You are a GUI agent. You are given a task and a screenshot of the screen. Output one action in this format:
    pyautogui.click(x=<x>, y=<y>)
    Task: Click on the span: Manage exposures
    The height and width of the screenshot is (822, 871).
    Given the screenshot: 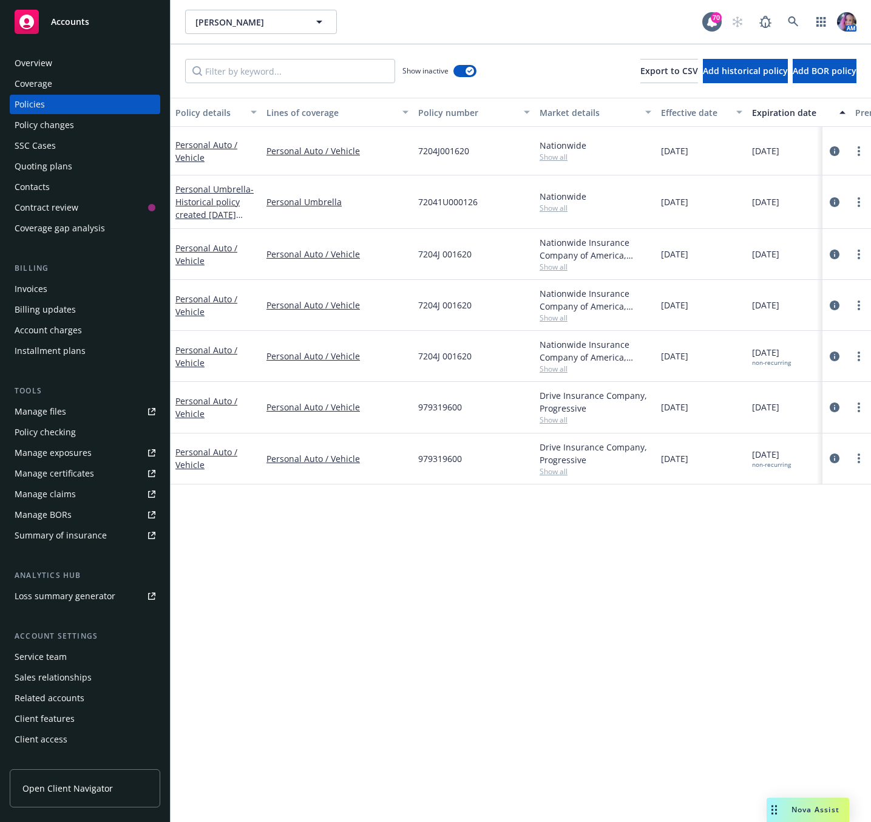 What is the action you would take?
    pyautogui.click(x=85, y=453)
    